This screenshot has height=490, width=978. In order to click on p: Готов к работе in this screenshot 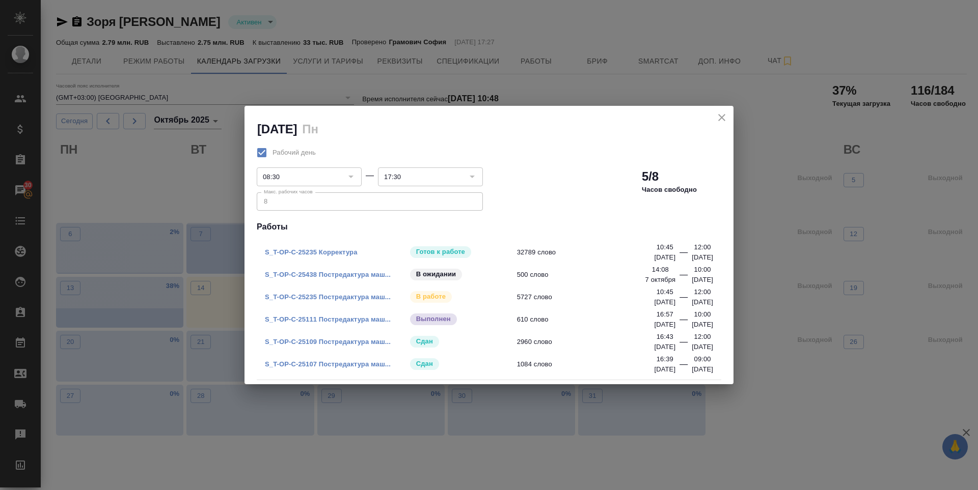, I will do `click(440, 252)`.